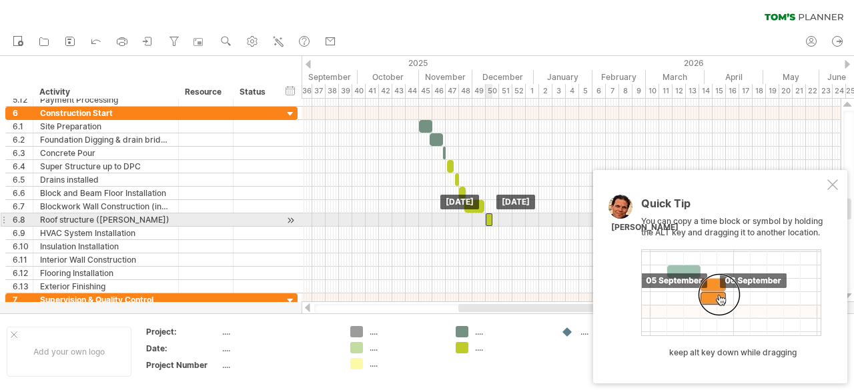 The image size is (854, 390). What do you see at coordinates (619, 77) in the screenshot?
I see `div: February 2026` at bounding box center [619, 77].